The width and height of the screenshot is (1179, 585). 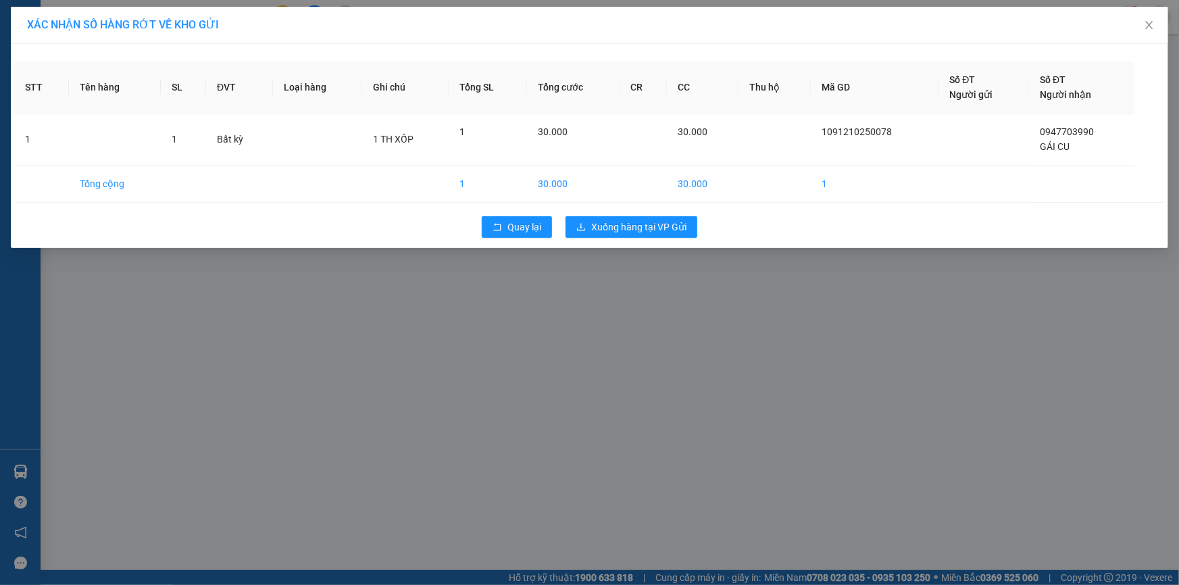 What do you see at coordinates (115, 184) in the screenshot?
I see `td: Tổng cộng` at bounding box center [115, 184].